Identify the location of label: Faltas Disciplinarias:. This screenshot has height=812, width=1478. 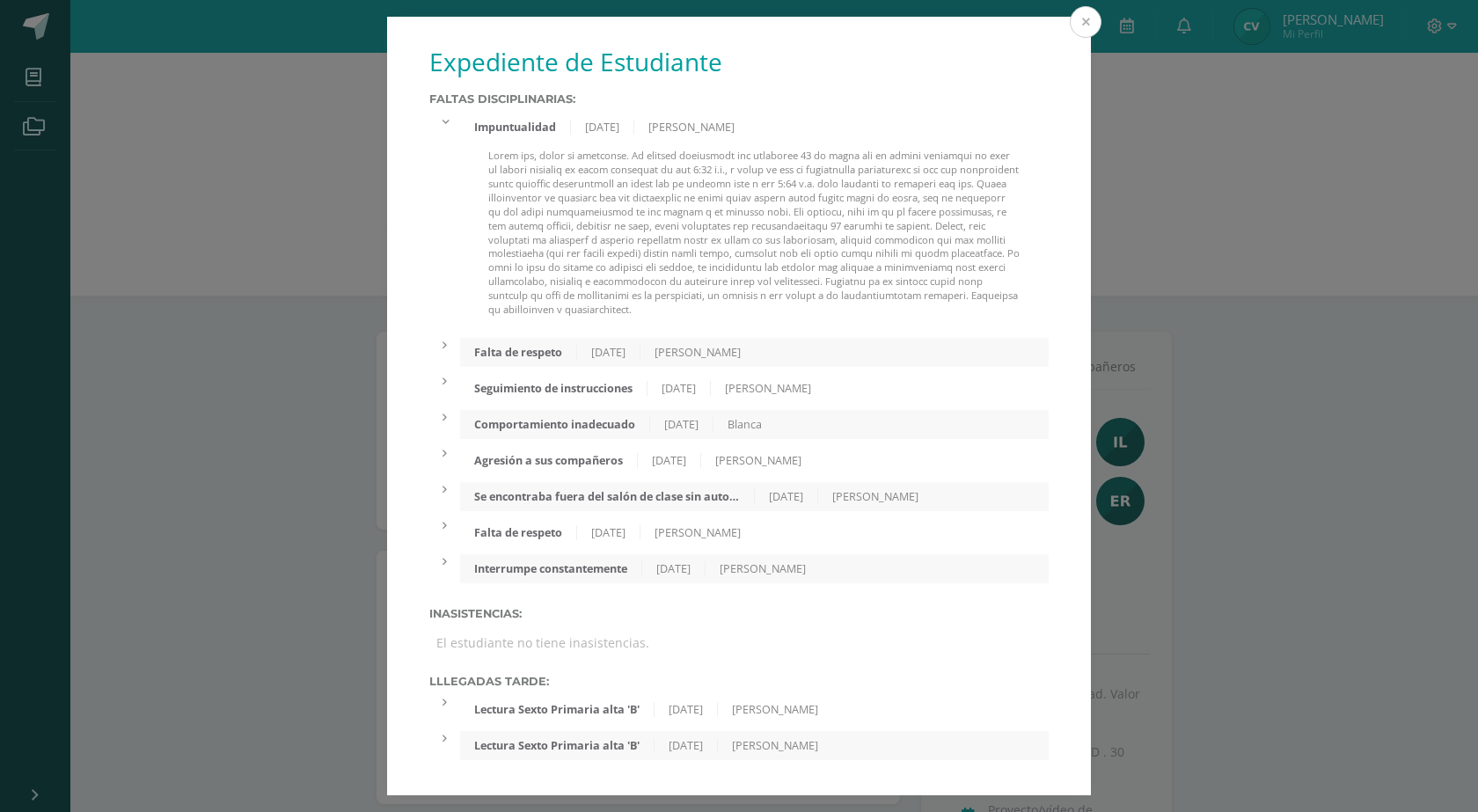
(739, 99).